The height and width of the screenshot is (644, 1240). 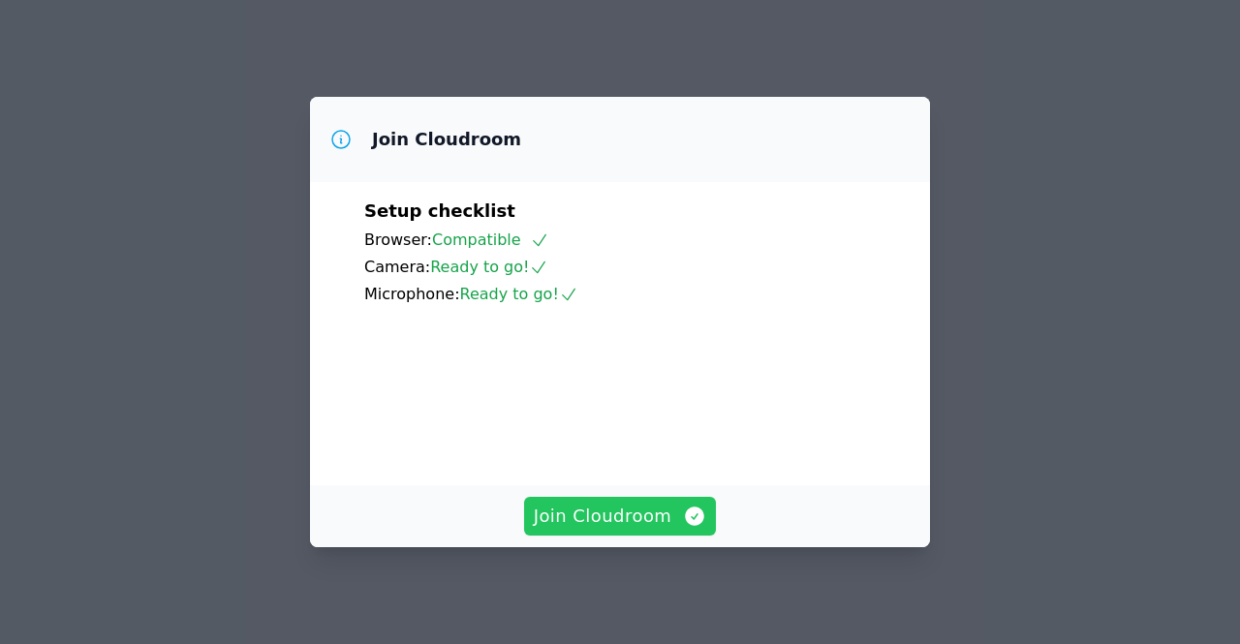 What do you see at coordinates (490, 239) in the screenshot?
I see `span: Compatible` at bounding box center [490, 239].